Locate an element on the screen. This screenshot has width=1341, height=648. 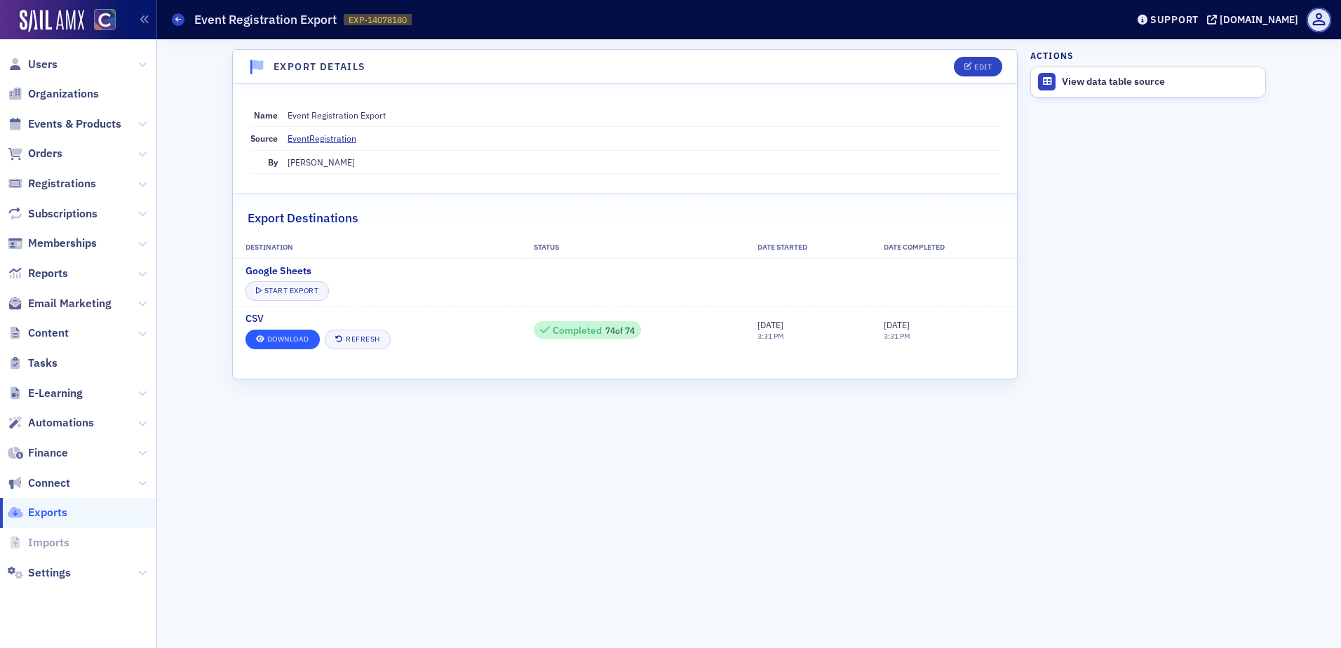
span: Memberships is located at coordinates (62, 243).